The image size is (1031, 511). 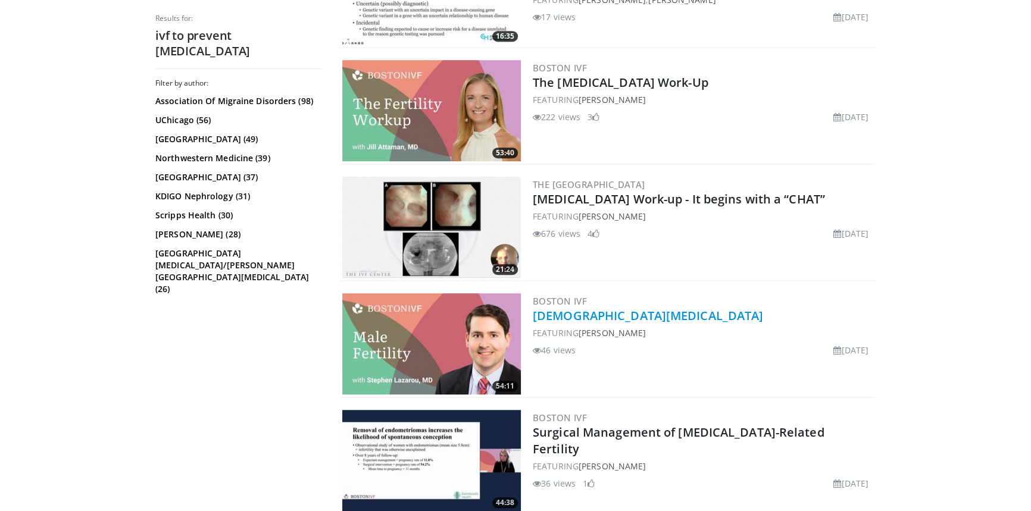 I want to click on a: UChicago (56), so click(x=237, y=120).